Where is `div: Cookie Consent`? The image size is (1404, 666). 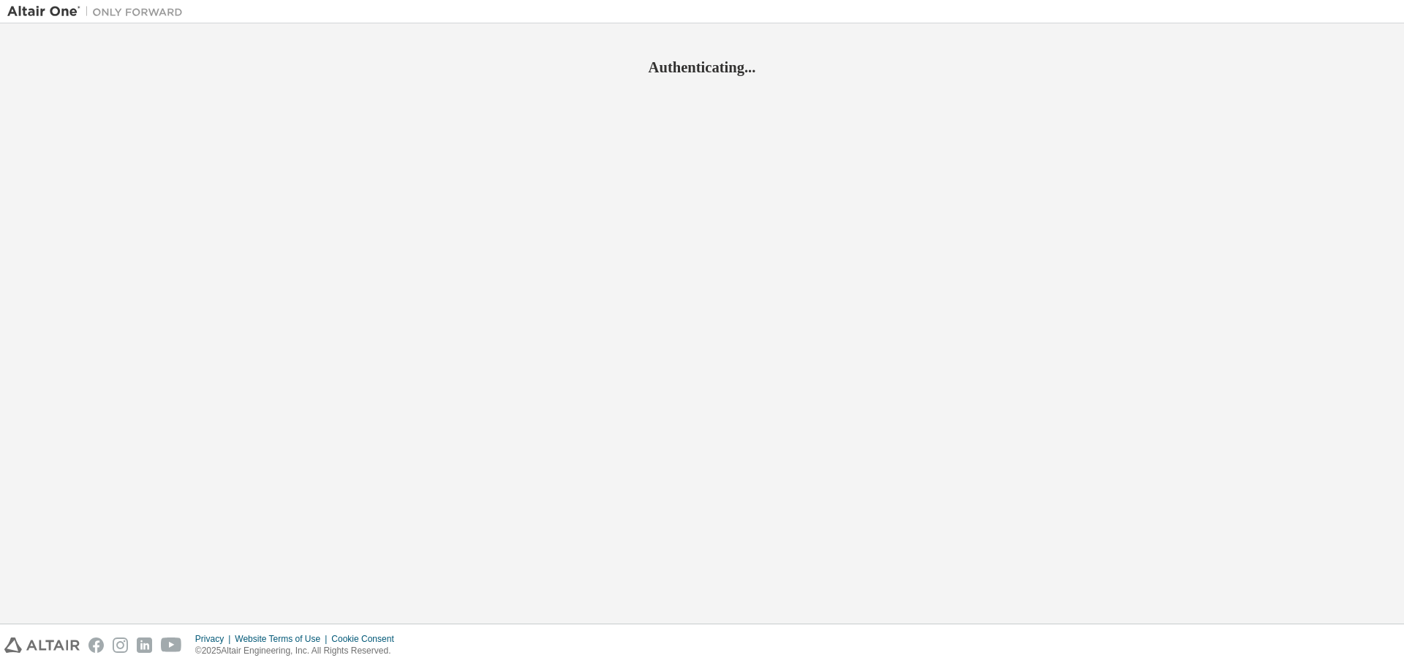
div: Cookie Consent is located at coordinates (366, 639).